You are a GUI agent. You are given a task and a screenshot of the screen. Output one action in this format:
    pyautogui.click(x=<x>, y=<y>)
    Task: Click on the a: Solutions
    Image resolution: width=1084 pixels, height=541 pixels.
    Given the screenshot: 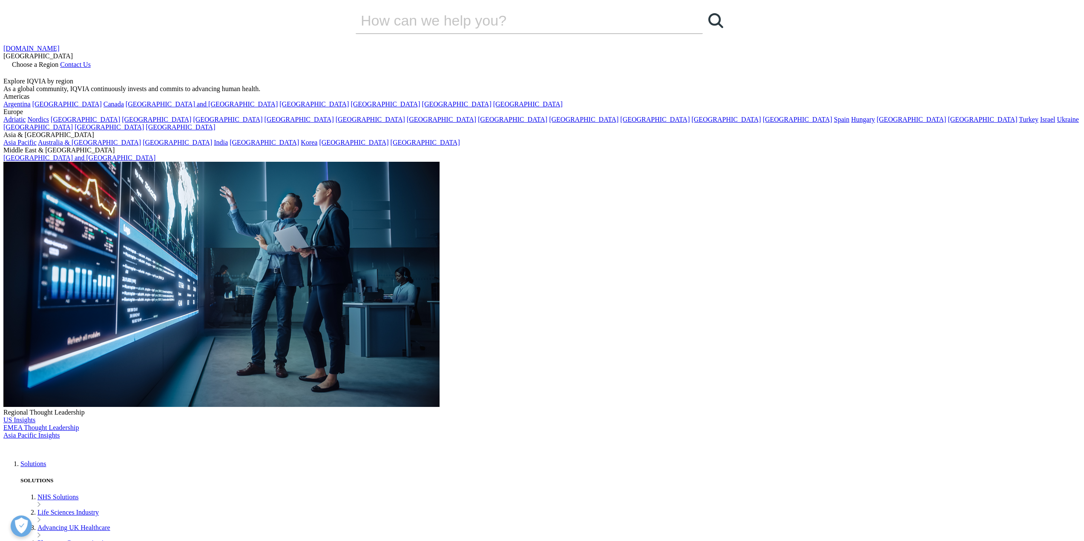 What is the action you would take?
    pyautogui.click(x=33, y=464)
    